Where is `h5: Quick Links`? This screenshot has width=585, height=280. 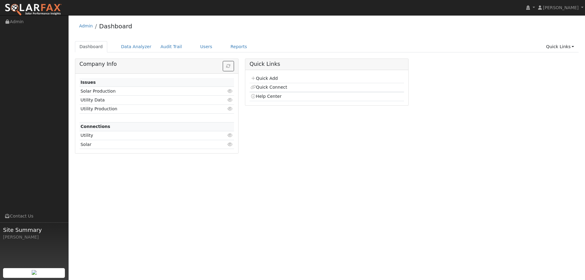
h5: Quick Links is located at coordinates (327, 64).